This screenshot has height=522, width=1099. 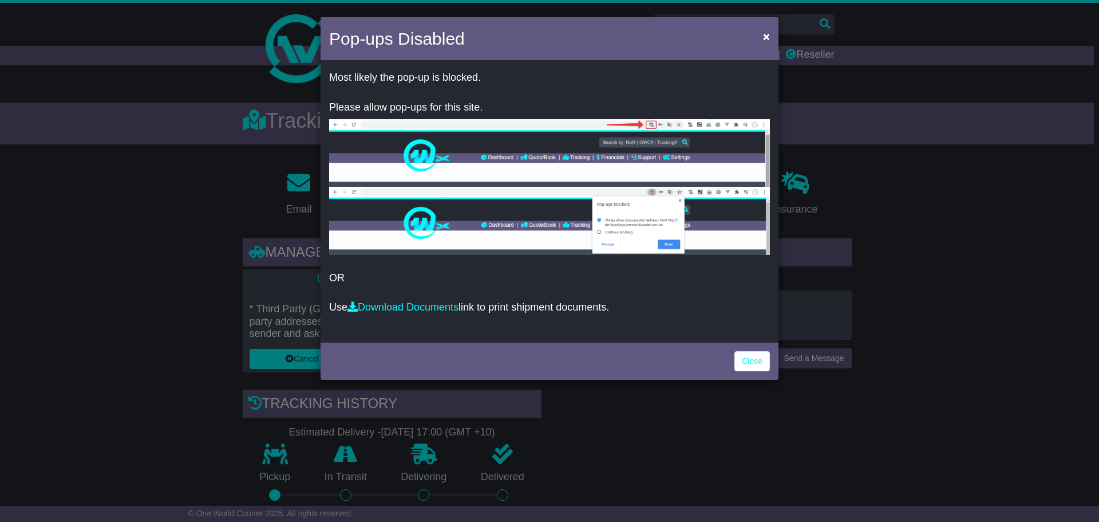 I want to click on p: Most likely the pop-up is blocked., so click(x=550, y=78).